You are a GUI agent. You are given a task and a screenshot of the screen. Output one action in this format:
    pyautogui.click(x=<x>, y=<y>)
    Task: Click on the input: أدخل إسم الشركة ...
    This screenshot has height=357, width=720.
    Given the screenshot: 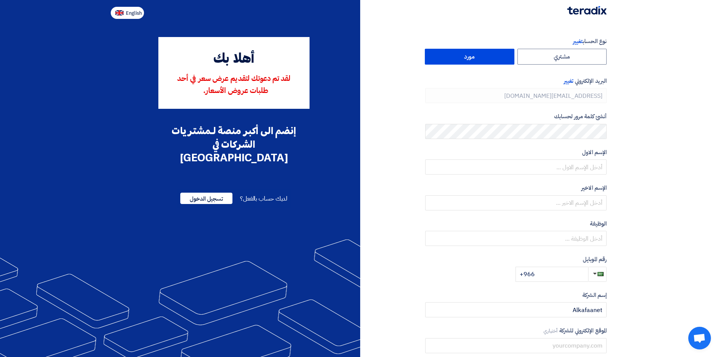 What is the action you would take?
    pyautogui.click(x=516, y=310)
    